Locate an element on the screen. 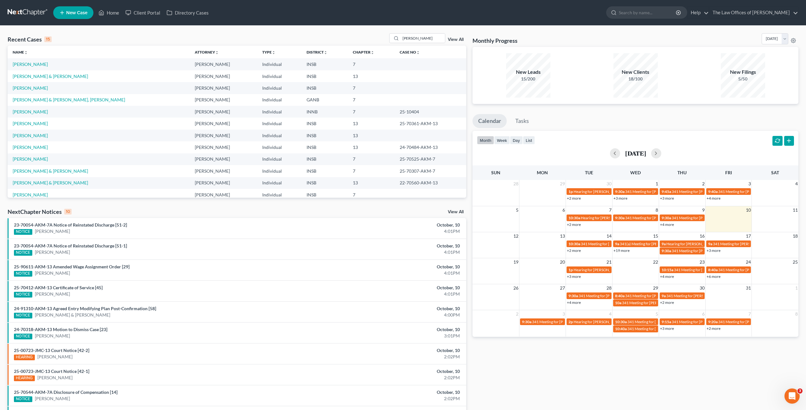  div: New Leads is located at coordinates (528, 72).